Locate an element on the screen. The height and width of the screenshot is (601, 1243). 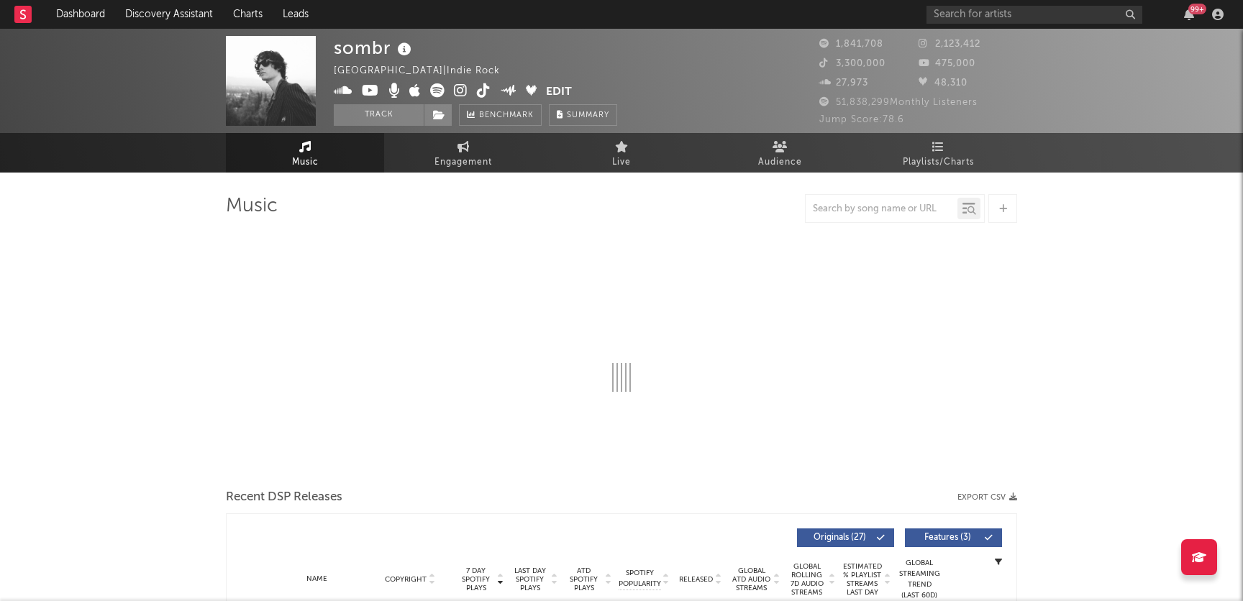
span: Jump Score: 78.6 is located at coordinates (862, 119).